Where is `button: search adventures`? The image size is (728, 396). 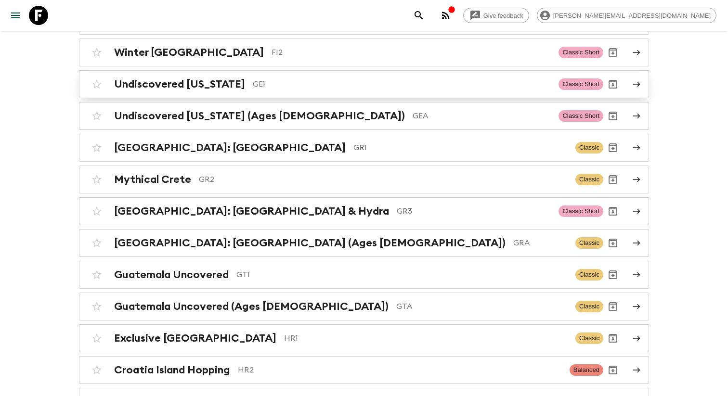 button: search adventures is located at coordinates (419, 15).